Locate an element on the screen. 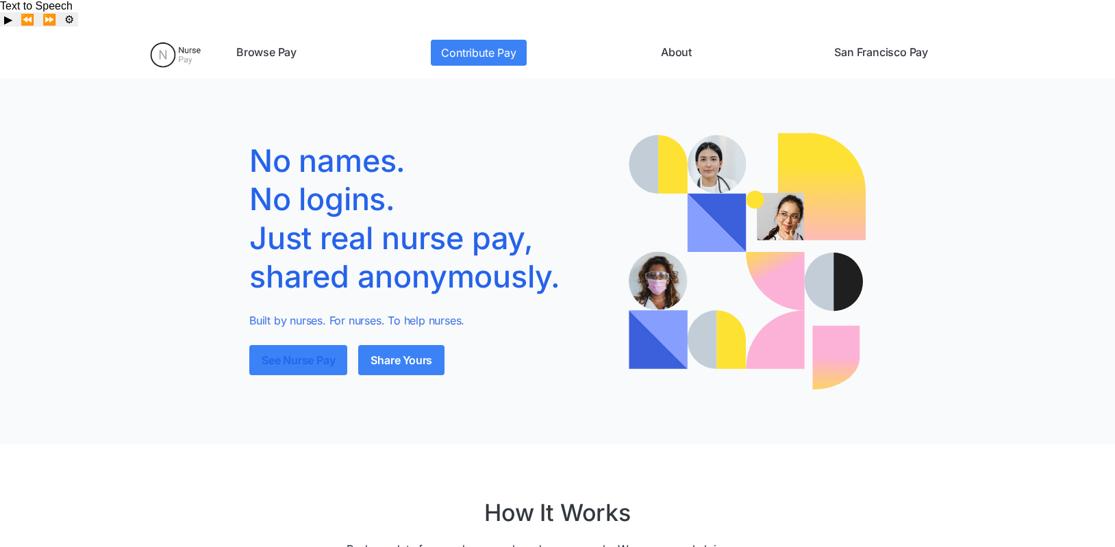 The height and width of the screenshot is (547, 1115). h1: No names. No logins. Just real nurse pay, shared anonymously. is located at coordinates (429, 218).